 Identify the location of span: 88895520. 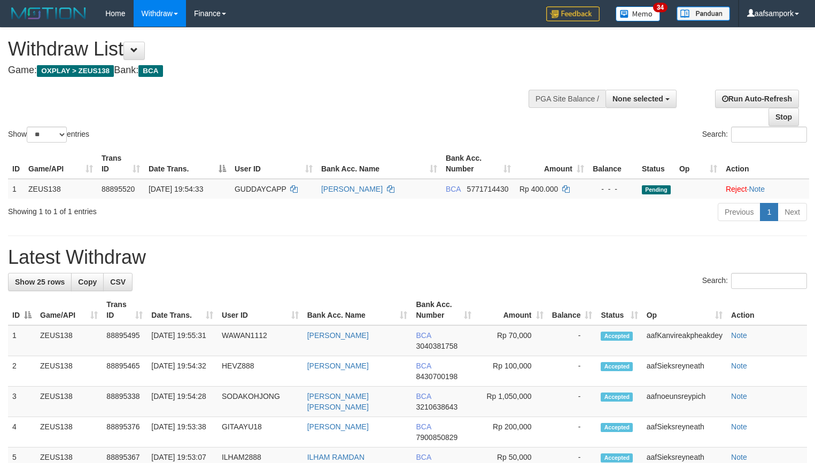
(118, 189).